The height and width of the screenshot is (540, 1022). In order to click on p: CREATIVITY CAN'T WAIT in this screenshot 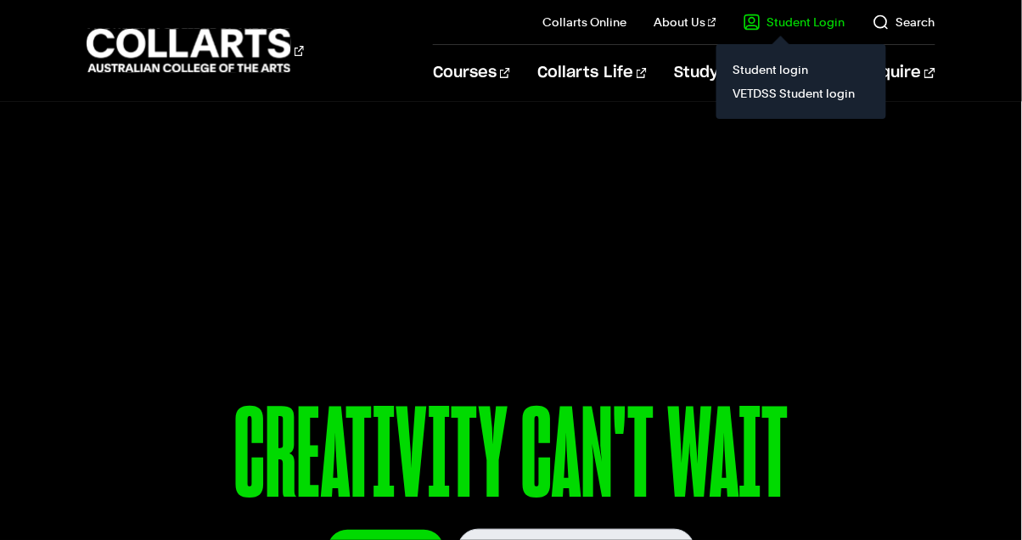, I will do `click(510, 459)`.